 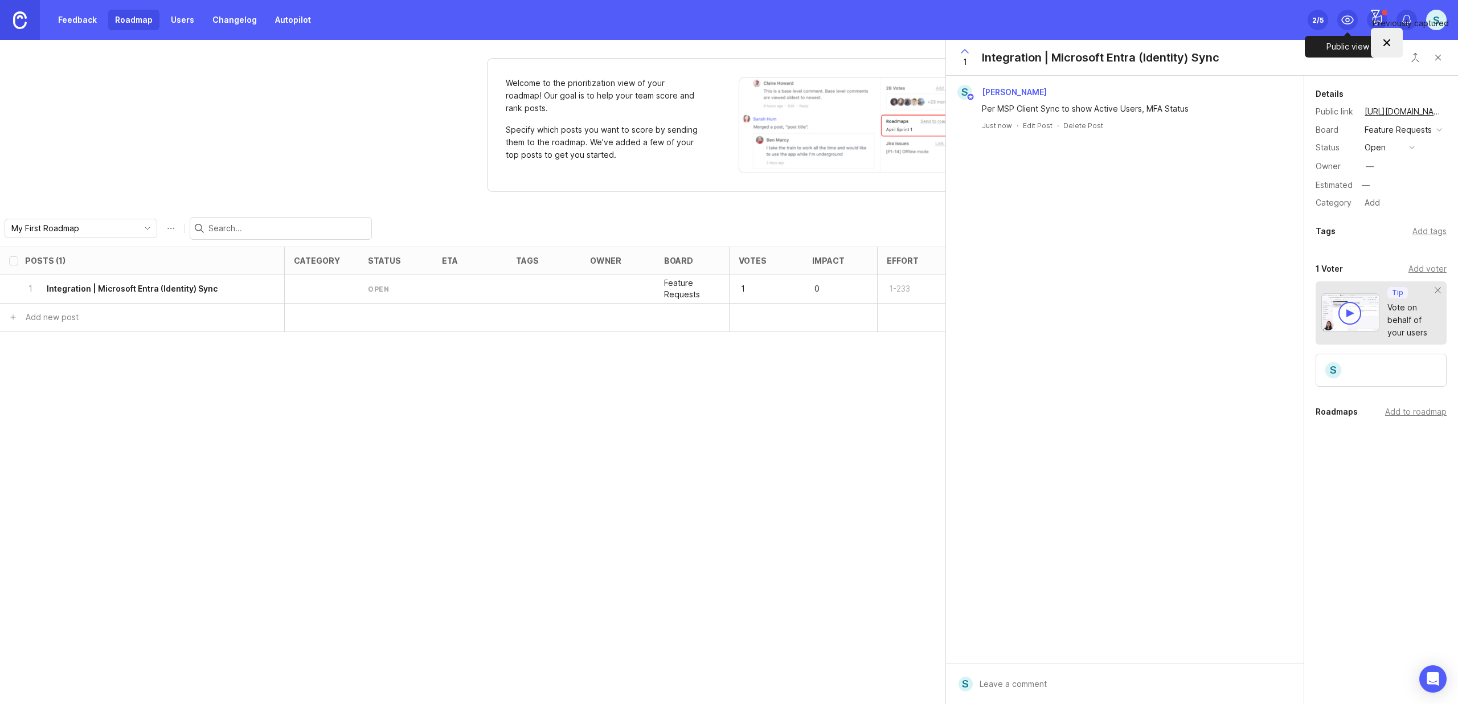 What do you see at coordinates (1318, 20) in the screenshot?
I see `button: 2/5` at bounding box center [1318, 20].